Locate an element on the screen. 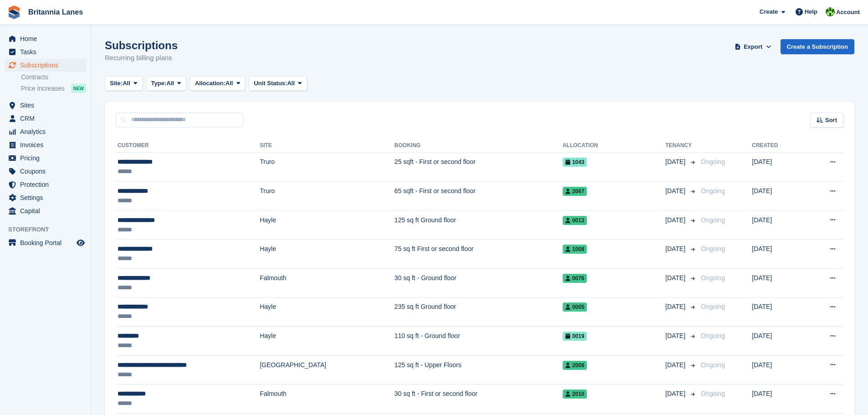 This screenshot has width=868, height=415. span: 2067 is located at coordinates (575, 191).